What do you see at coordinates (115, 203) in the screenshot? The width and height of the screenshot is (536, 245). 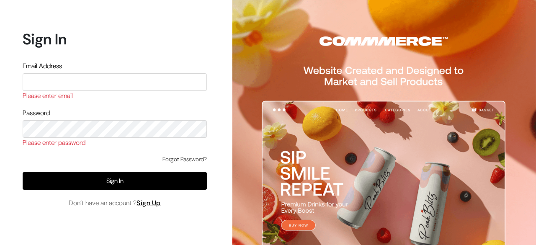 I see `span: Don’t have an account ?` at bounding box center [115, 203].